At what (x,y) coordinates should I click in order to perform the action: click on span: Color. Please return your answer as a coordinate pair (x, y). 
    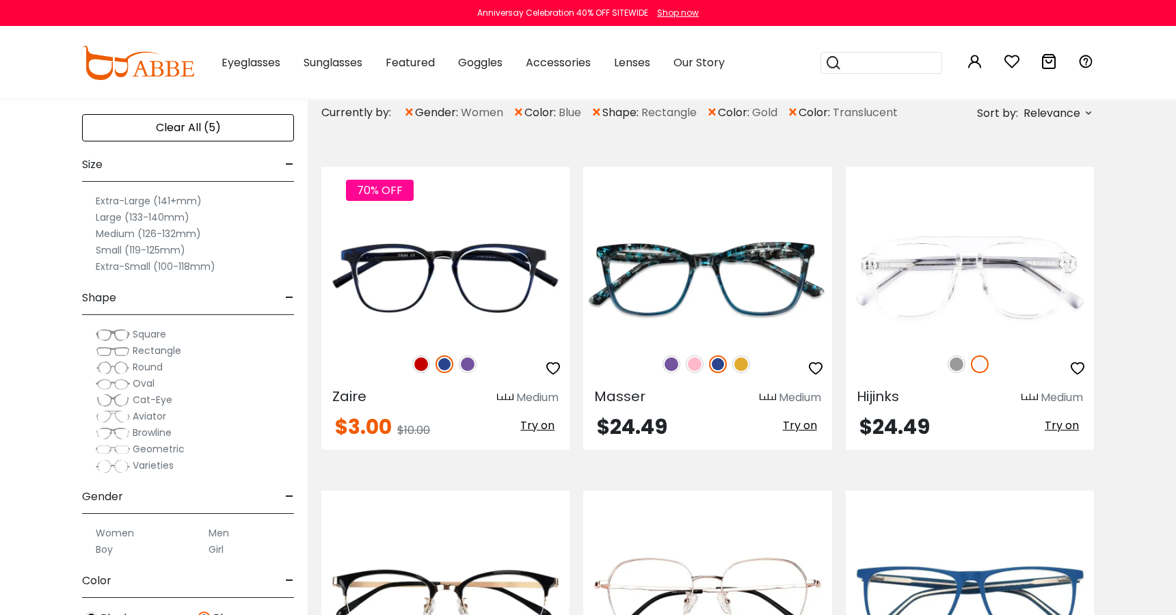
    Looking at the image, I should click on (96, 581).